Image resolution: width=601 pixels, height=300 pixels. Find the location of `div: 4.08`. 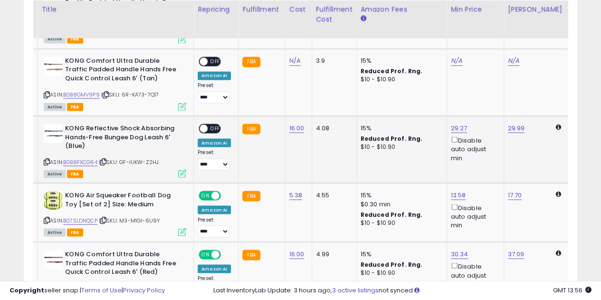

div: 4.08 is located at coordinates (332, 128).